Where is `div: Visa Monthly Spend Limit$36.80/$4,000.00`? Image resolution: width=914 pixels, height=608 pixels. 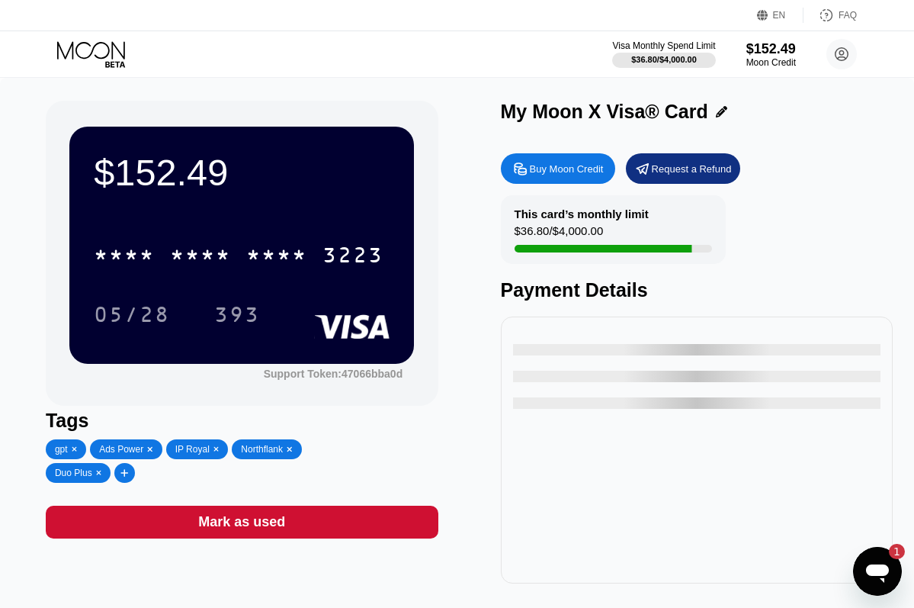
div: Visa Monthly Spend Limit$36.80/$4,000.00 is located at coordinates (664, 54).